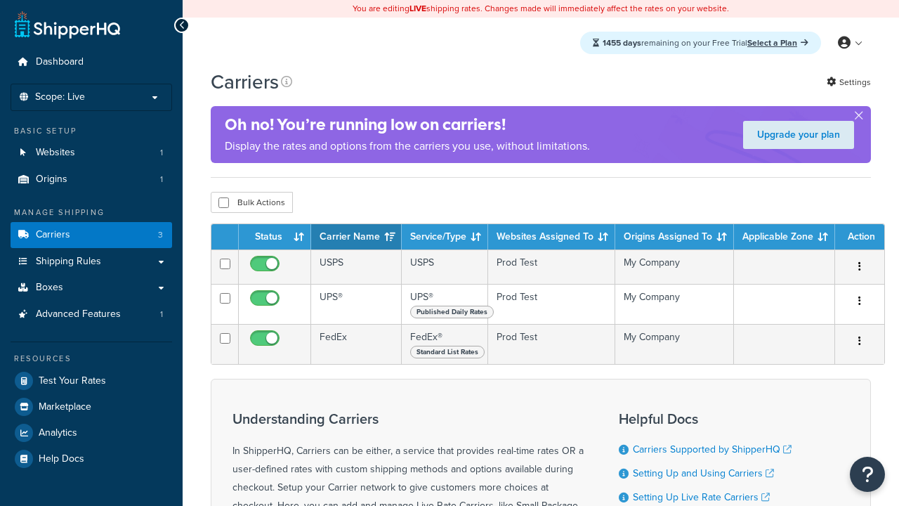 This screenshot has width=899, height=506. I want to click on a: ShipperHQ Home, so click(67, 25).